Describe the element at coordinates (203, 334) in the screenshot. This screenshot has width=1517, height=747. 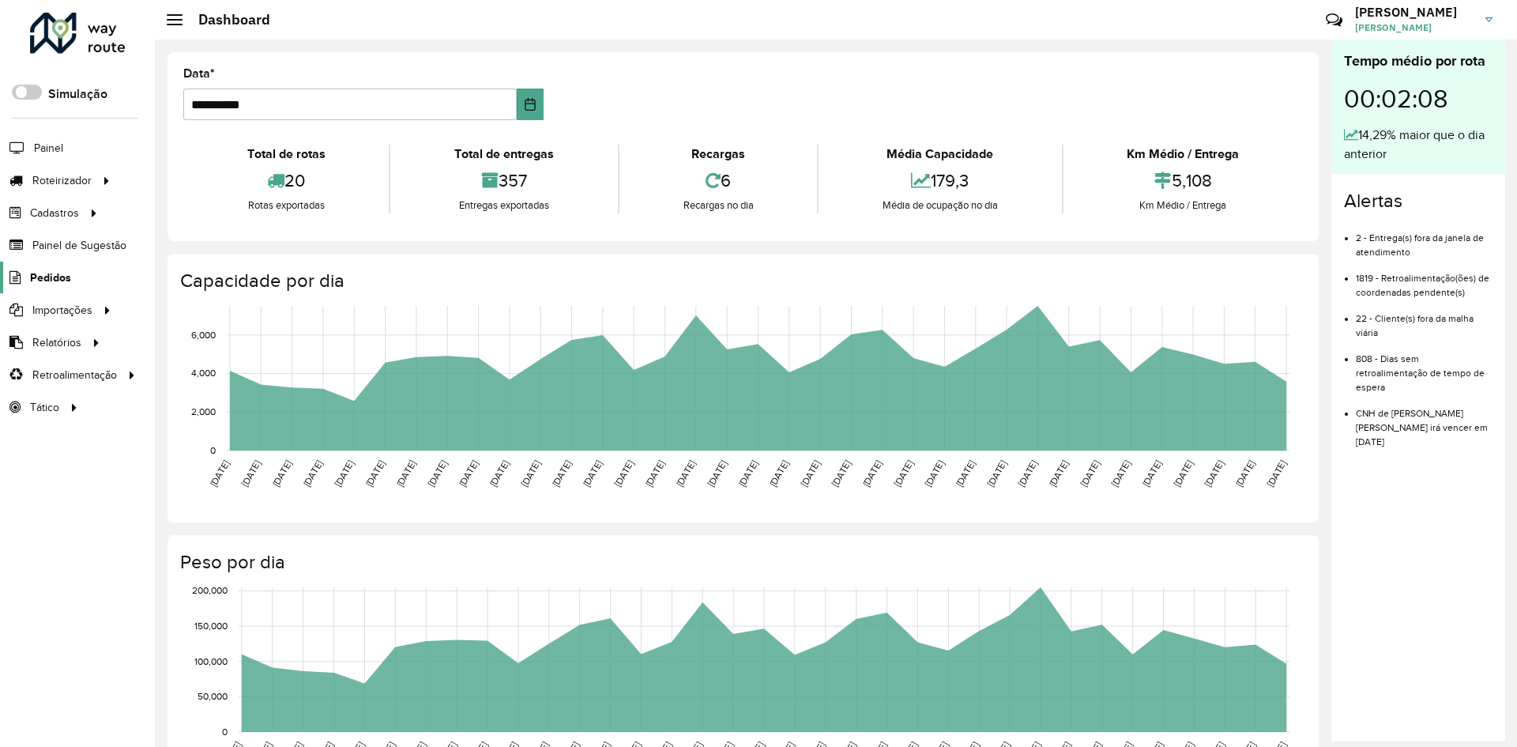
I see `text: 6,000` at that location.